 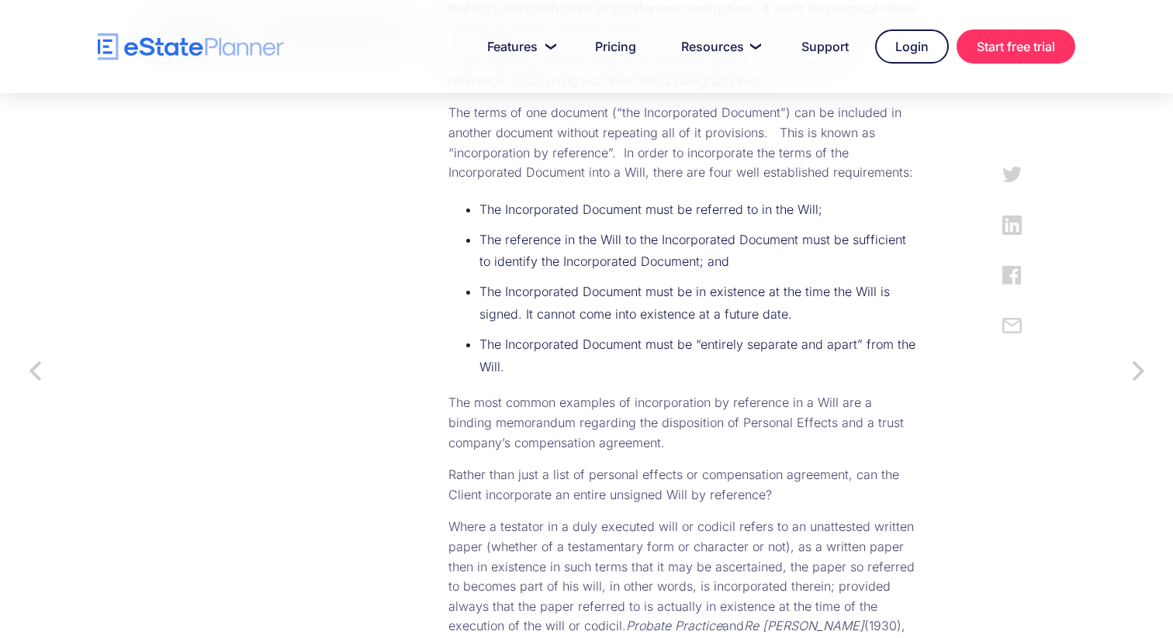 What do you see at coordinates (518, 47) in the screenshot?
I see `a: Features` at bounding box center [518, 47].